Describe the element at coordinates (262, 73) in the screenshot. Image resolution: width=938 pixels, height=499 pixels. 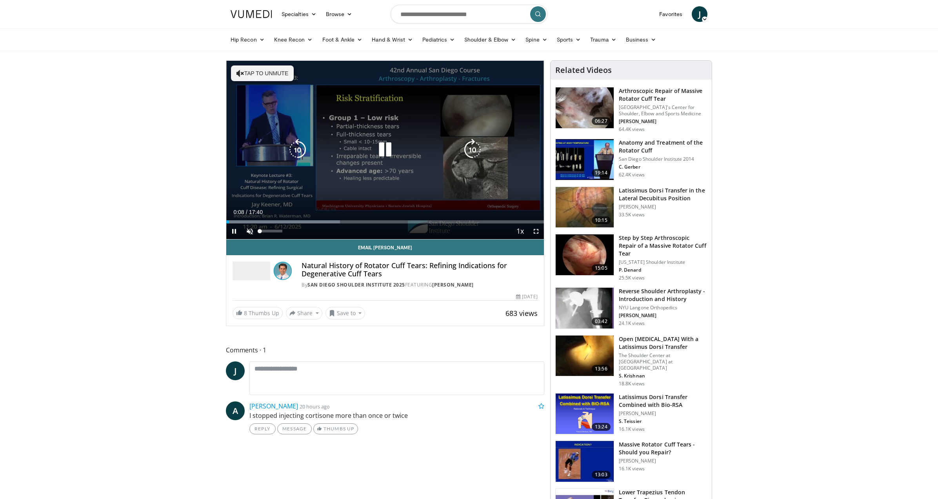
I see `button: Tap to unmute` at that location.